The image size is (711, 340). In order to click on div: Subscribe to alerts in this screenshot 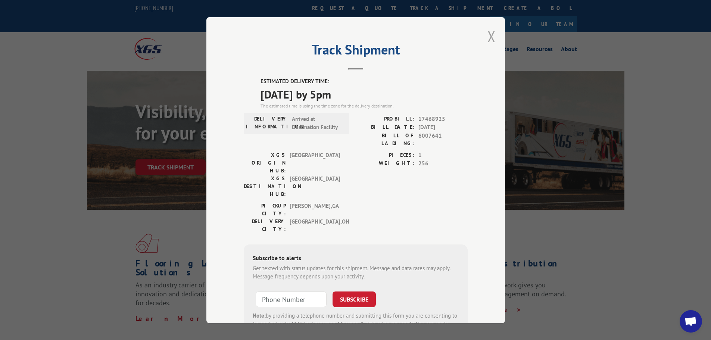, I will do `click(356, 258)`.